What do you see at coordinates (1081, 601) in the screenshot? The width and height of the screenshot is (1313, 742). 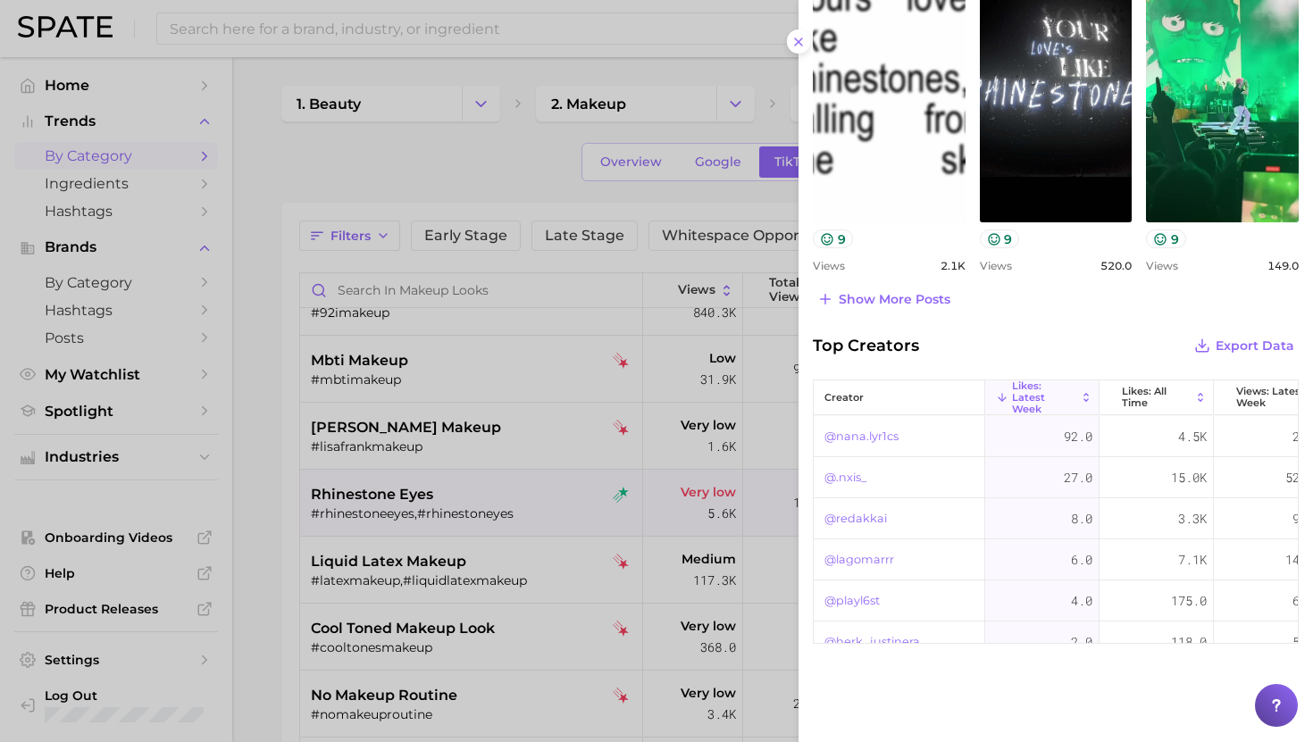 I see `span: 4.0` at bounding box center [1081, 601].